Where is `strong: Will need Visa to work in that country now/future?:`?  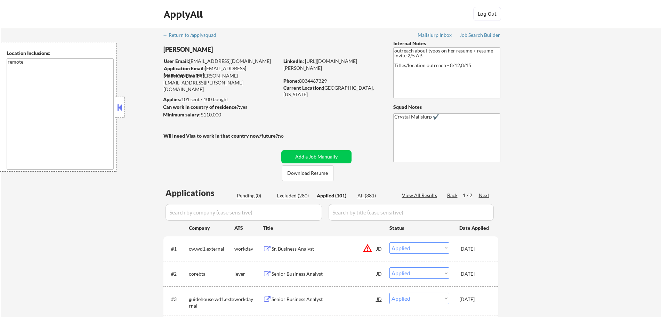 strong: Will need Visa to work in that country now/future?: is located at coordinates (221, 136).